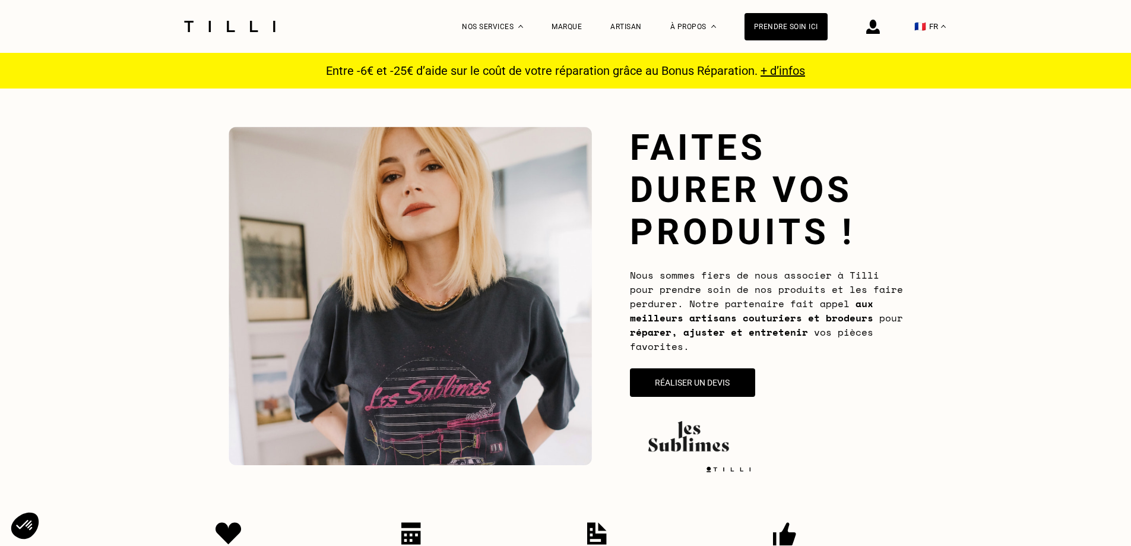 This screenshot has width=1131, height=546. Describe the element at coordinates (719, 332) in the screenshot. I see `b: réparer, ajuster et entretenir` at that location.